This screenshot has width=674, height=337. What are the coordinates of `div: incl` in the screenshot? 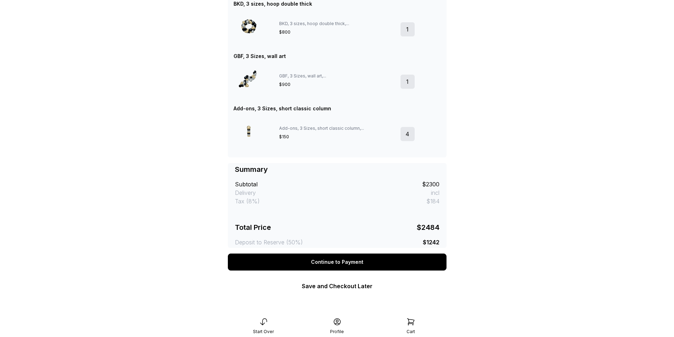 It's located at (435, 193).